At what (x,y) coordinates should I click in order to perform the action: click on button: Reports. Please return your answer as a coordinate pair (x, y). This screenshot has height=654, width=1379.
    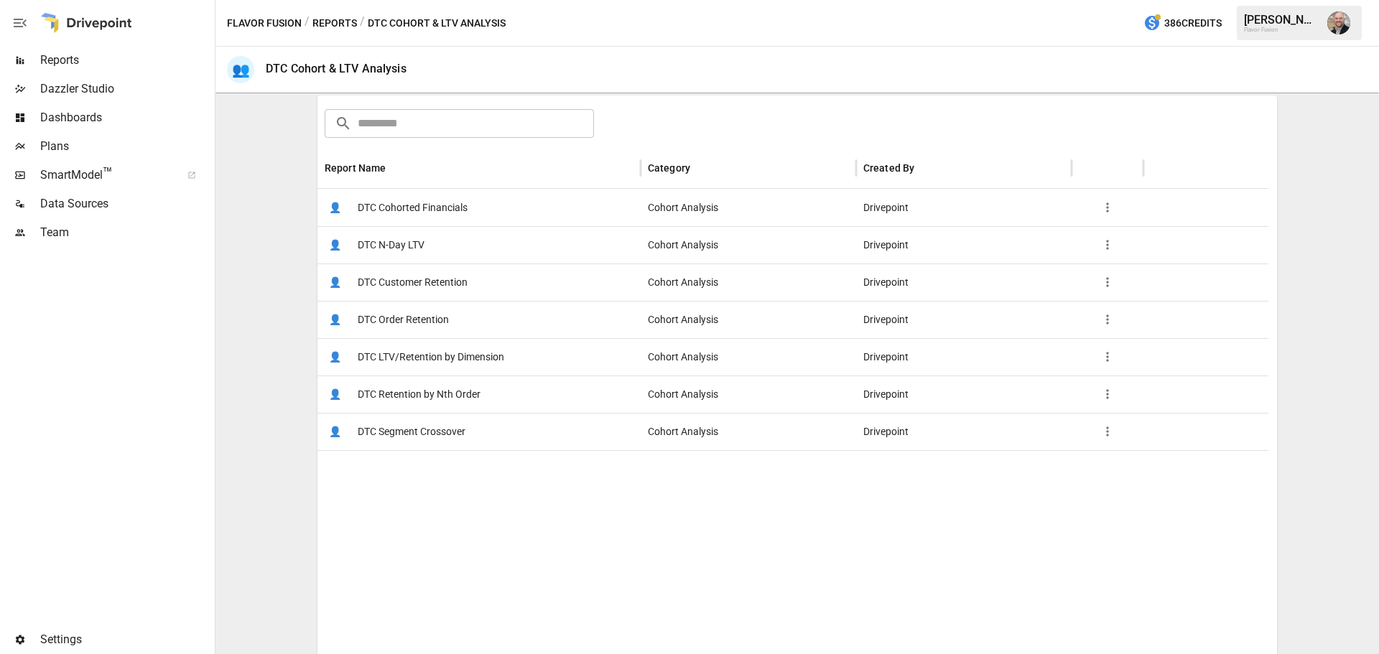
    Looking at the image, I should click on (335, 23).